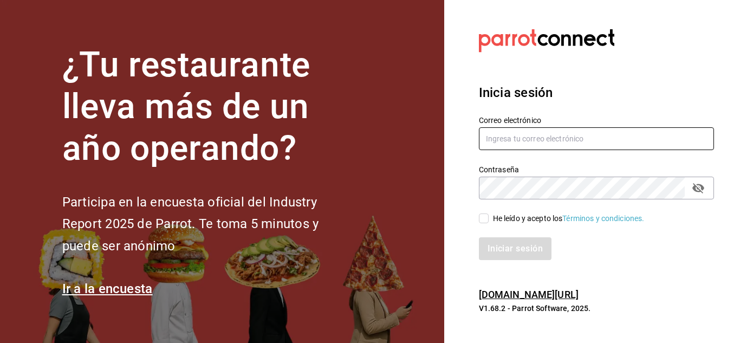 This screenshot has width=740, height=343. What do you see at coordinates (569, 218) in the screenshot?
I see `div: He leído y acepto los` at bounding box center [569, 218].